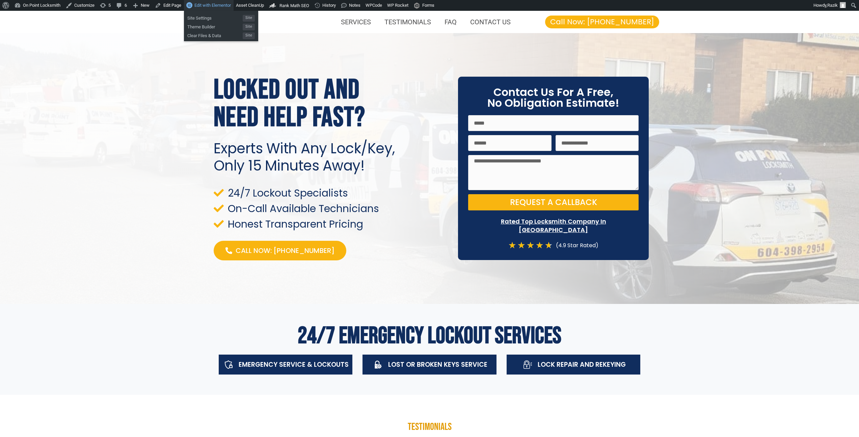  What do you see at coordinates (438, 364) in the screenshot?
I see `span: Lost Or Broken Keys Service` at bounding box center [438, 364].